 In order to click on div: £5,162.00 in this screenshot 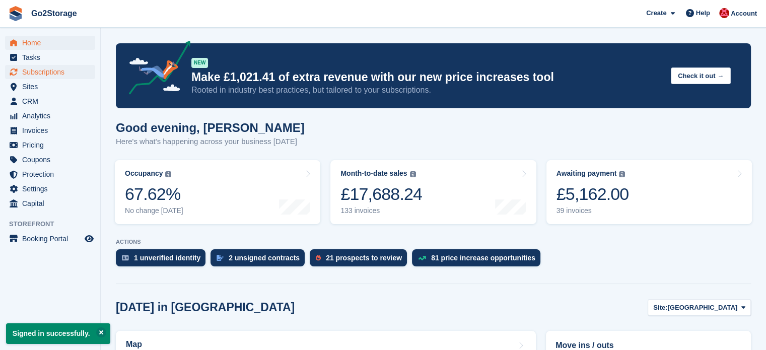, I will do `click(593, 194)`.